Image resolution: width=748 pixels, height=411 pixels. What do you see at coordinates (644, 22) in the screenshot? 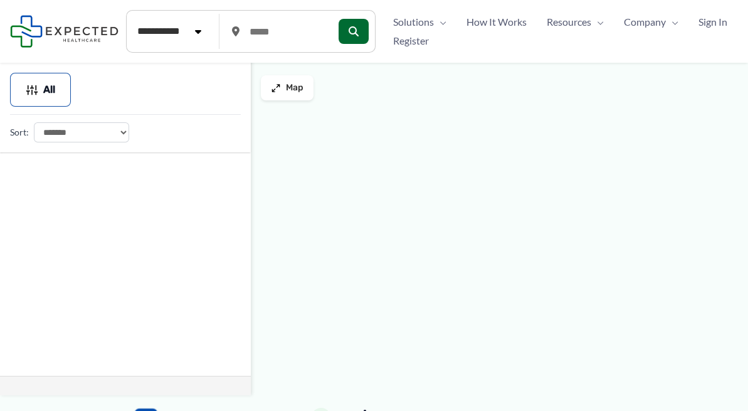
I see `span: Company` at bounding box center [644, 22].